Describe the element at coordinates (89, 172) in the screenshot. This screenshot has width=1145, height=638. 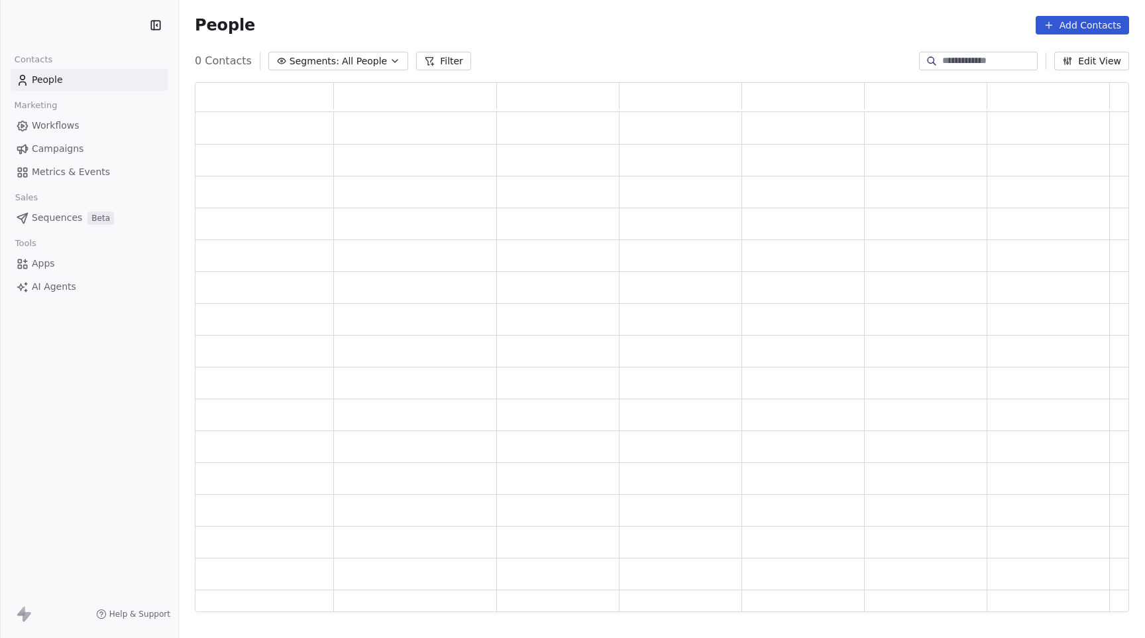
I see `a: Metrics & Events` at that location.